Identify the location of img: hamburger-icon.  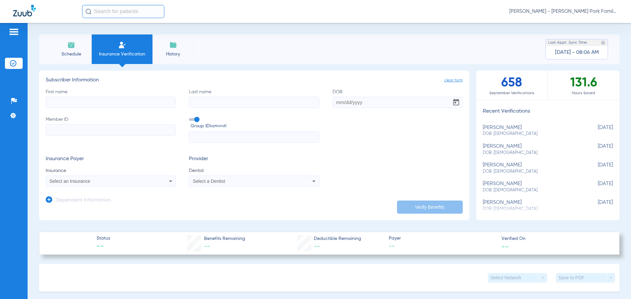
(14, 32).